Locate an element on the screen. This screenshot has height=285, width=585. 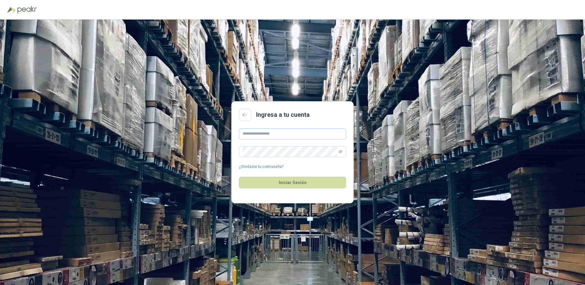
img: Logo is located at coordinates (12, 10).